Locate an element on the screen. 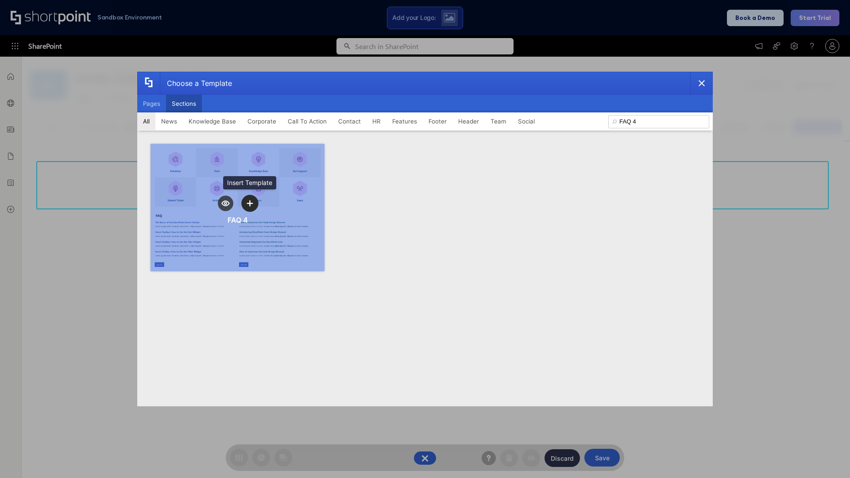  button: Footer is located at coordinates (437, 121).